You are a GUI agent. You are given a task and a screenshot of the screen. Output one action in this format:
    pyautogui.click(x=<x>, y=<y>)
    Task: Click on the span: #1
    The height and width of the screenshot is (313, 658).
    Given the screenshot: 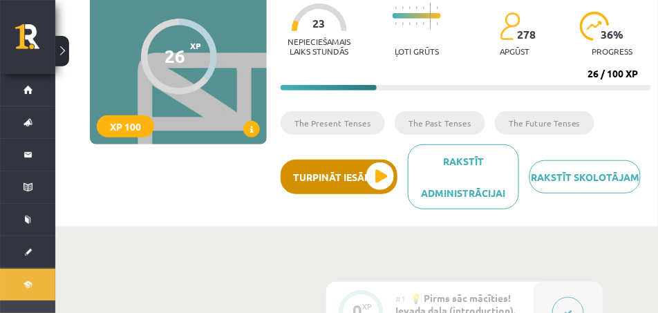 What is the action you would take?
    pyautogui.click(x=400, y=299)
    